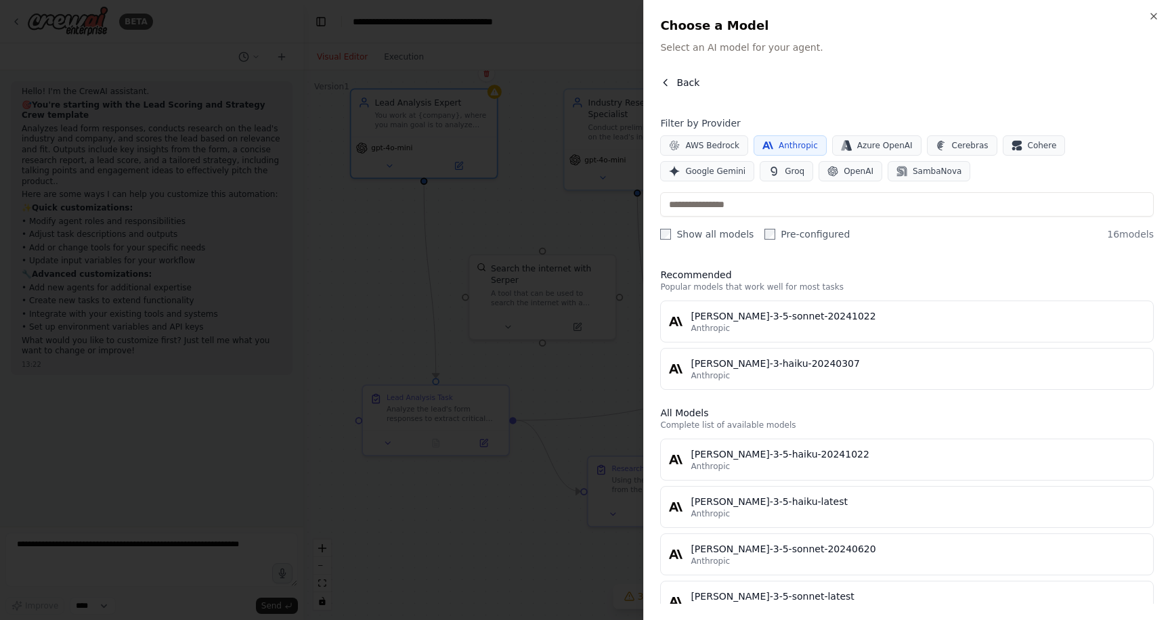  I want to click on button: Groq, so click(786, 171).